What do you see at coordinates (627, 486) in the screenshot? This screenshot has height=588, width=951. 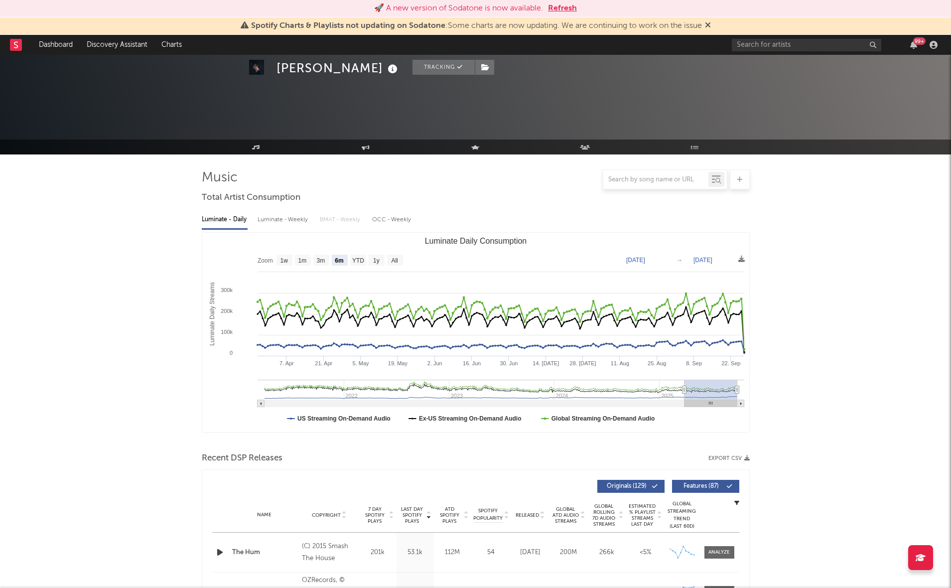 I see `span: Originals ( 129 )` at bounding box center [627, 486].